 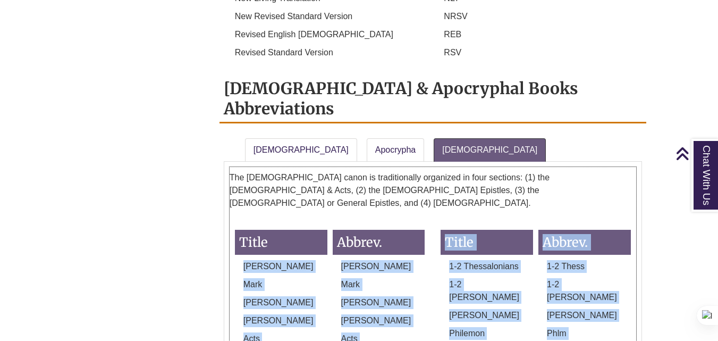 I want to click on p: 1-2 Thess, so click(x=584, y=266).